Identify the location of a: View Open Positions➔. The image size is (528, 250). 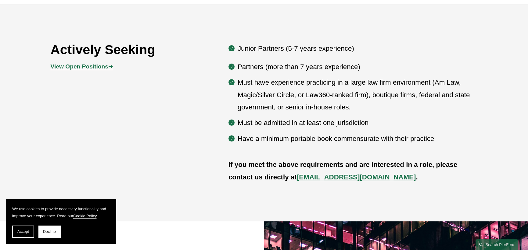
(82, 66).